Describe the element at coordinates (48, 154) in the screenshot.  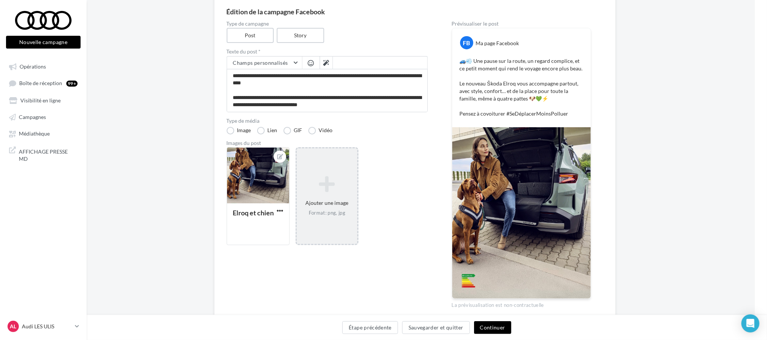
I see `span: AFFICHAGE PRESSE MD` at that location.